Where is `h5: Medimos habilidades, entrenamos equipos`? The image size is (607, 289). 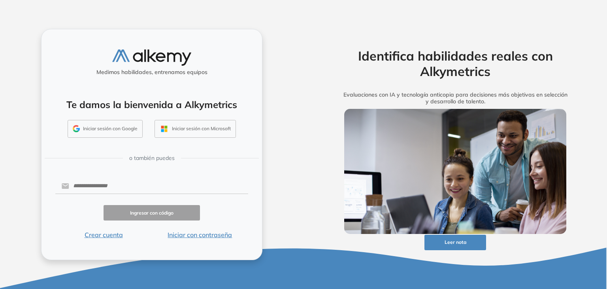
h5: Medimos habilidades, entrenamos equipos is located at coordinates (152, 72).